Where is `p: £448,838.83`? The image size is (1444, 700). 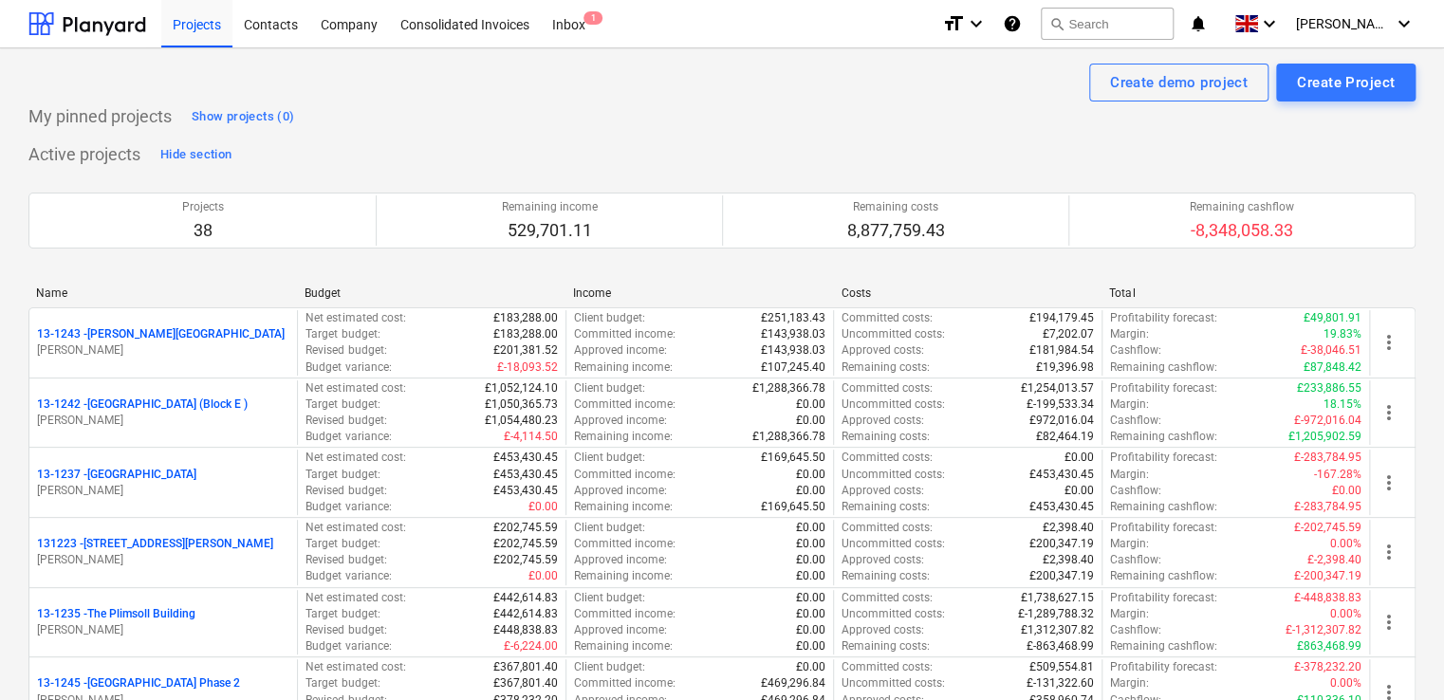 p: £448,838.83 is located at coordinates (526, 630).